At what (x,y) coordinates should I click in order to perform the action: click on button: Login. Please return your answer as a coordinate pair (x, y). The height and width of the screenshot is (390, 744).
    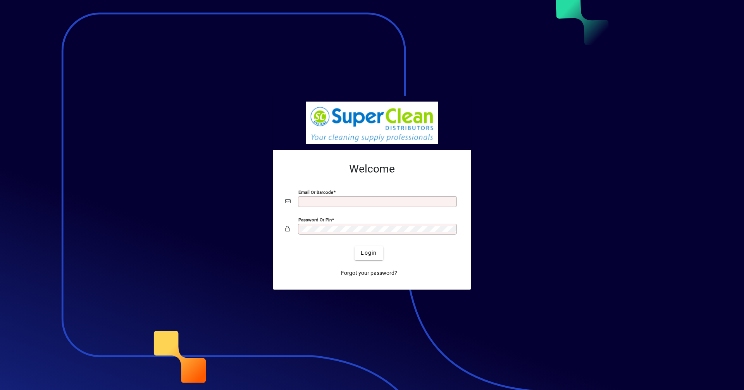
    Looking at the image, I should click on (368, 253).